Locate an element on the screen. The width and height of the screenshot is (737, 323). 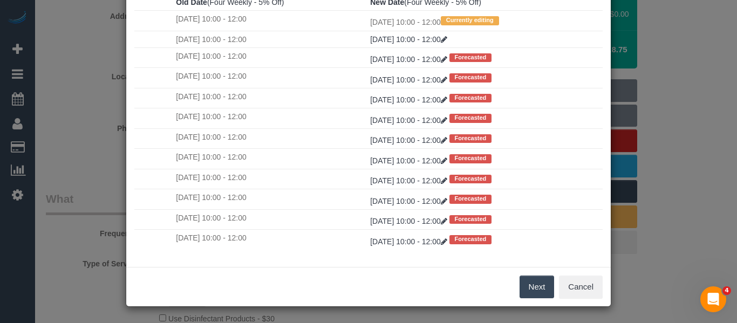
span: 4 is located at coordinates (727, 291).